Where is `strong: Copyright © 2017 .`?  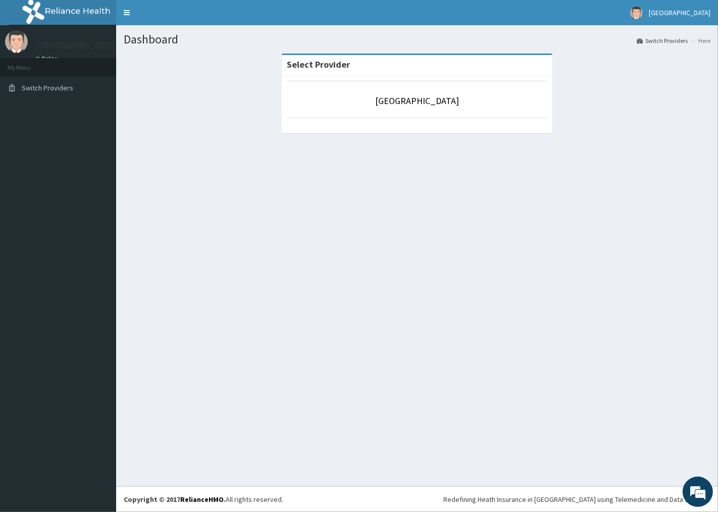
strong: Copyright © 2017 . is located at coordinates (175, 500).